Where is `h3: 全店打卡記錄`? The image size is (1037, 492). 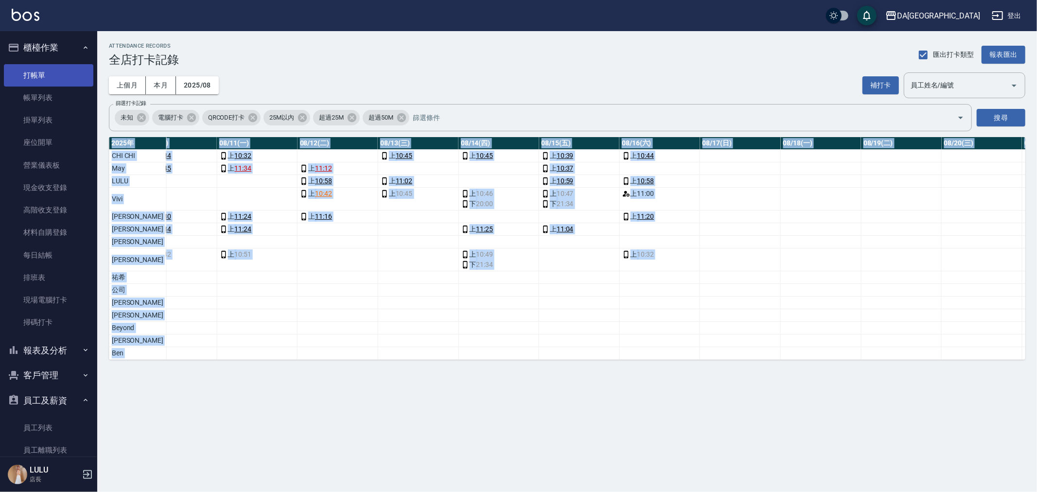 h3: 全店打卡記錄 is located at coordinates (144, 60).